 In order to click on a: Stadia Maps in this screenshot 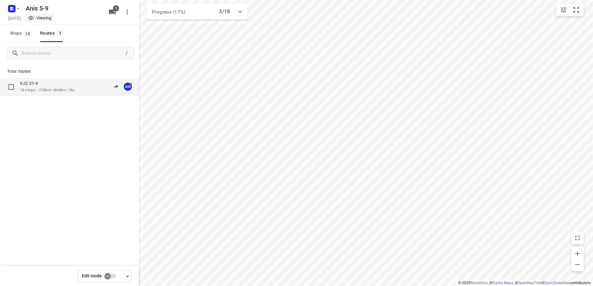, I will do `click(503, 283)`.